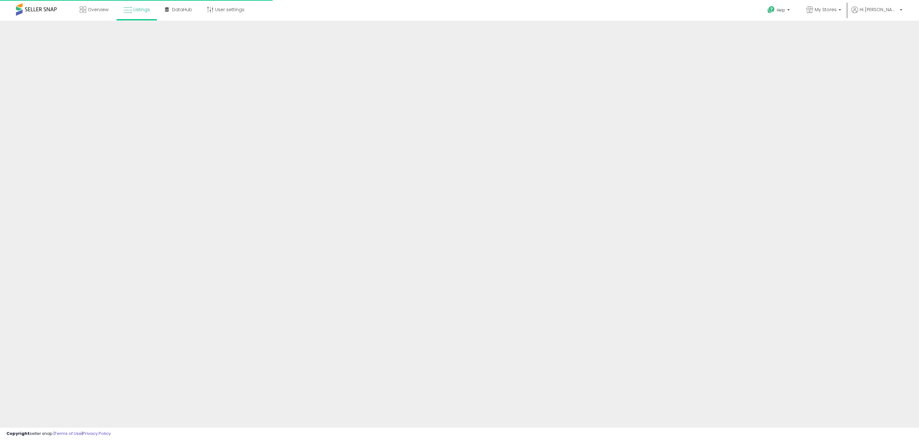 The width and height of the screenshot is (919, 440). I want to click on i: Get Help, so click(771, 10).